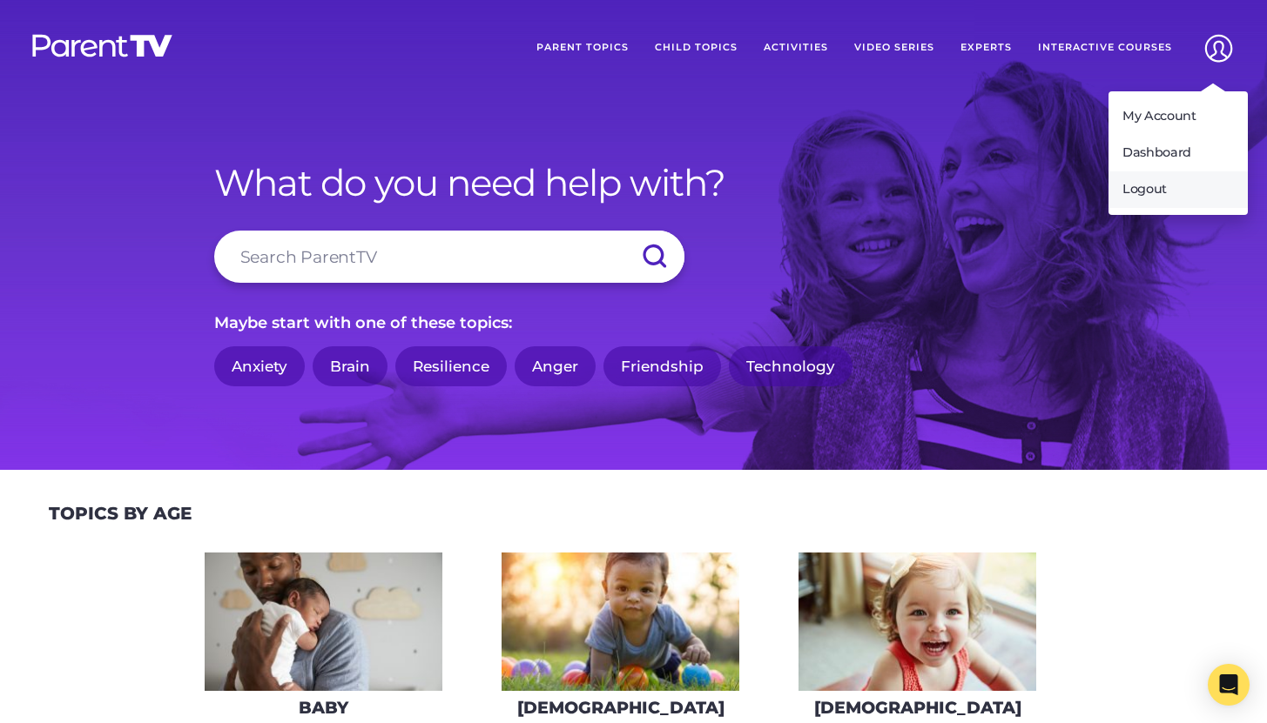 The height and width of the screenshot is (723, 1267). Describe the element at coordinates (917, 622) in the screenshot. I see `img: iStock-678589610_super-275x160.jpg` at that location.